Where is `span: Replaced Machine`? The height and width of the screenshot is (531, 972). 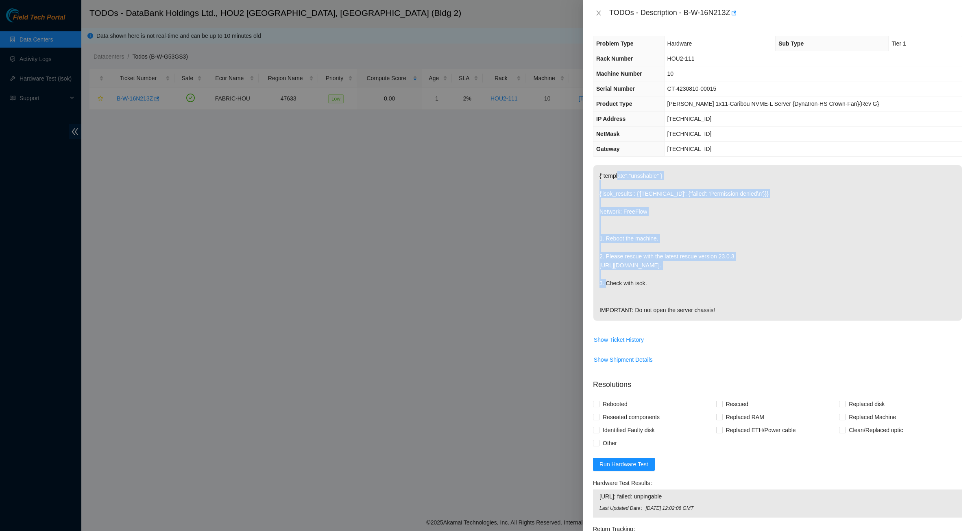
span: Replaced Machine is located at coordinates (873, 417).